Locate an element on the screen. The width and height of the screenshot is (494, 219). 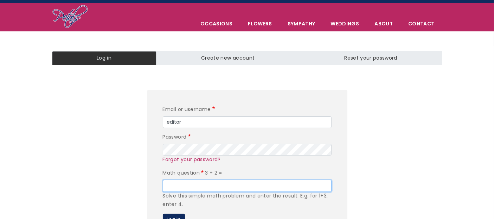
span: Weddings is located at coordinates (345, 24).